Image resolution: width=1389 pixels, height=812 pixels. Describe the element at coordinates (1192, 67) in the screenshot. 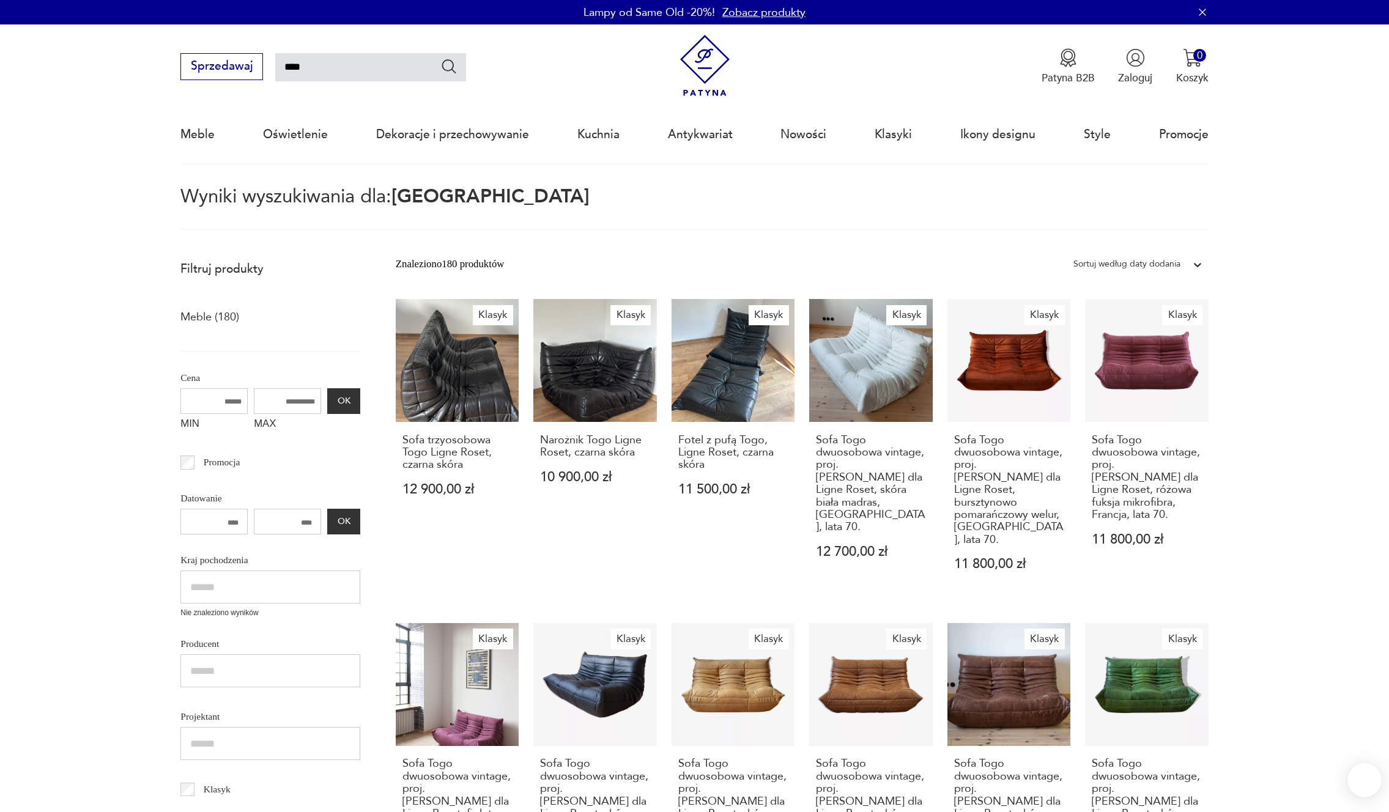

I see `button: 0Koszyk` at that location.